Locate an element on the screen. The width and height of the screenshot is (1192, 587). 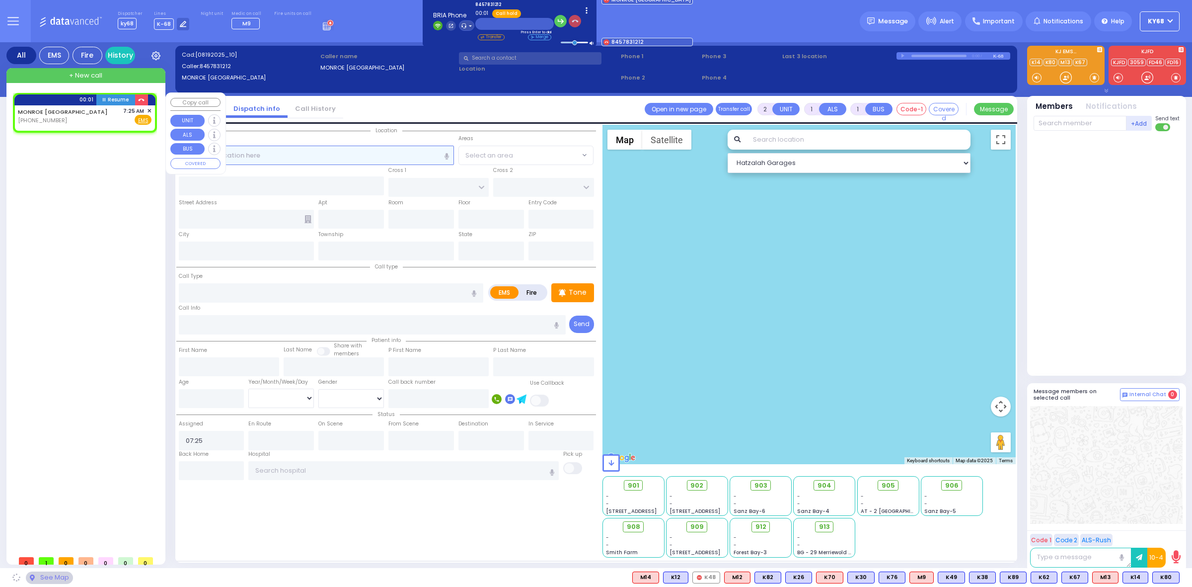
button: Map camera controls is located at coordinates (1001, 406).